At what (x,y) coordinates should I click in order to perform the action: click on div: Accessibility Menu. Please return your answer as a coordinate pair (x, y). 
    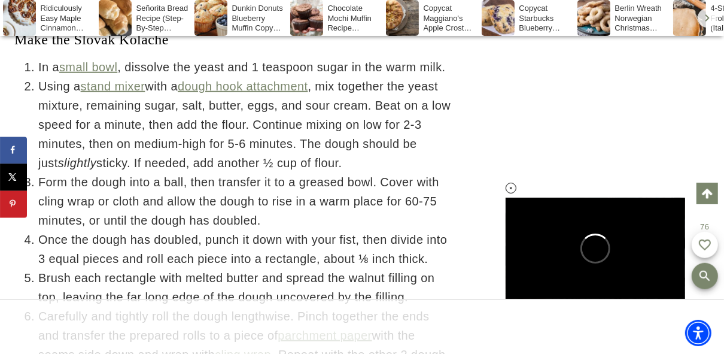
    Looking at the image, I should click on (699, 333).